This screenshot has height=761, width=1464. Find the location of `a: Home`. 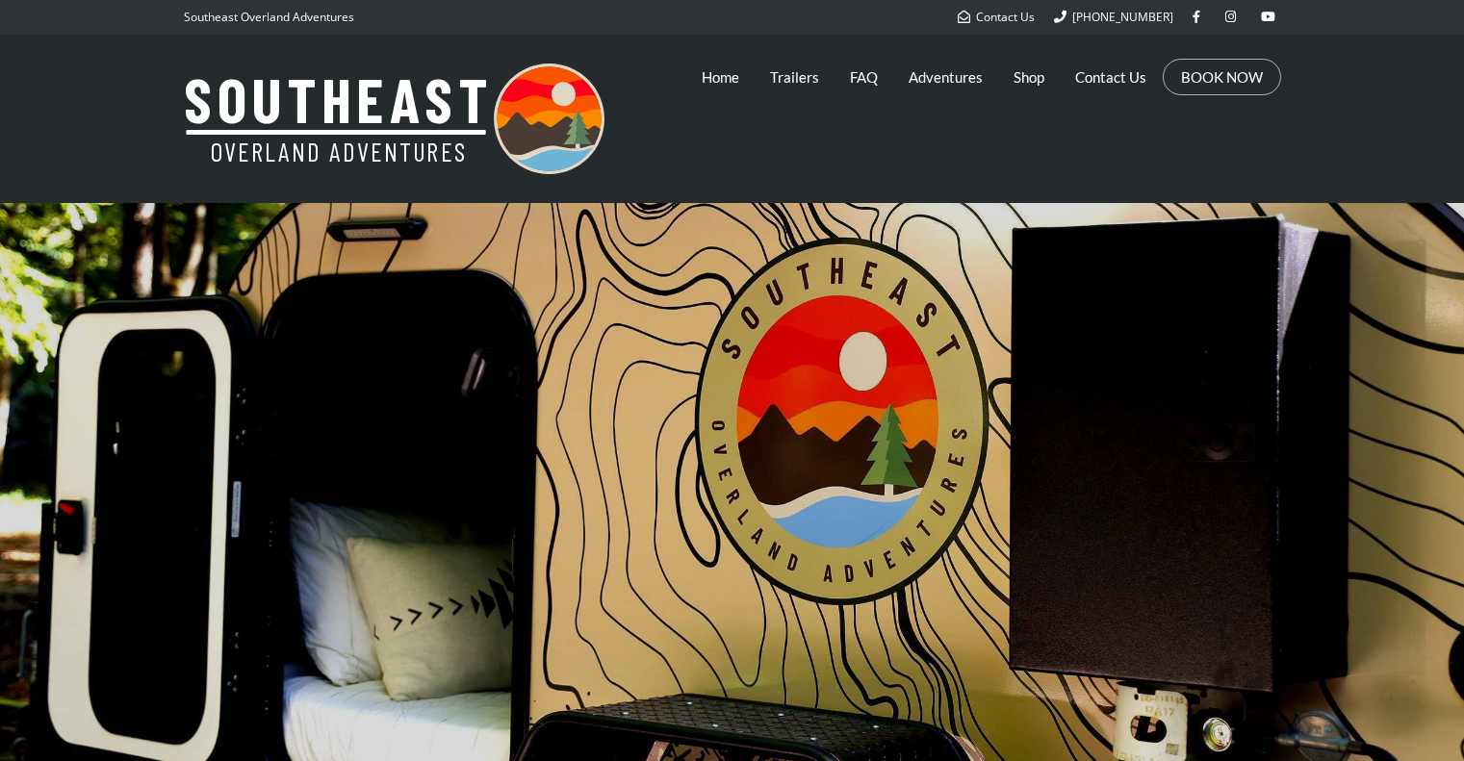

a: Home is located at coordinates (720, 77).